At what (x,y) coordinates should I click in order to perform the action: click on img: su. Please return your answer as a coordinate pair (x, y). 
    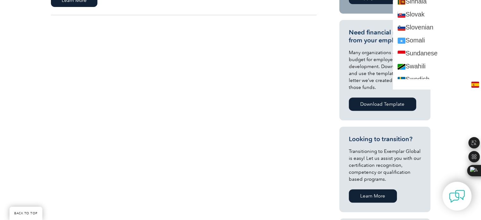
    Looking at the image, I should click on (401, 53).